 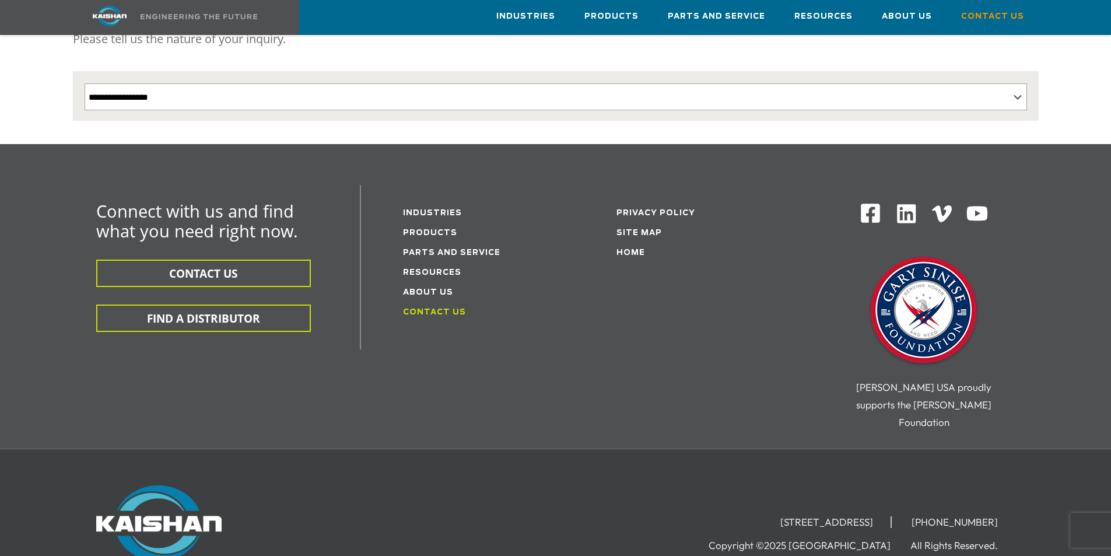 What do you see at coordinates (977, 213) in the screenshot?
I see `img: Youtube` at bounding box center [977, 213].